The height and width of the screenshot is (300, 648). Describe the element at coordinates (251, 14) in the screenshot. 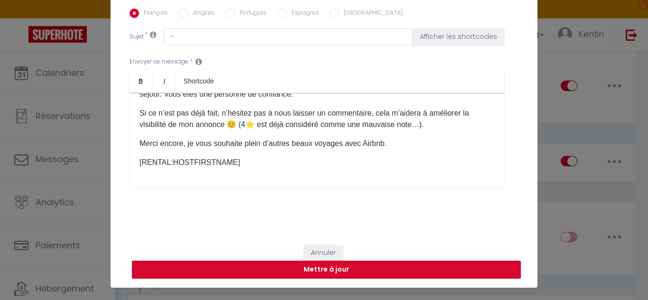

I see `label: Portugais` at that location.